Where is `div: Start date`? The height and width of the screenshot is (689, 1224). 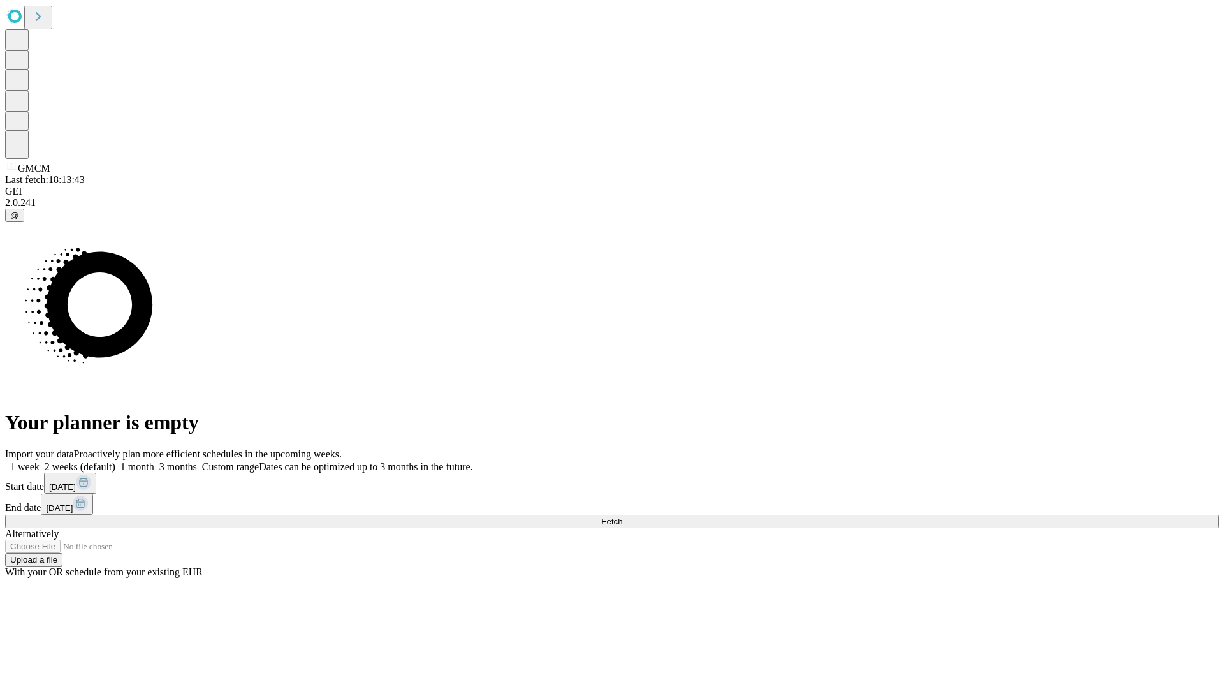
div: Start date is located at coordinates (612, 483).